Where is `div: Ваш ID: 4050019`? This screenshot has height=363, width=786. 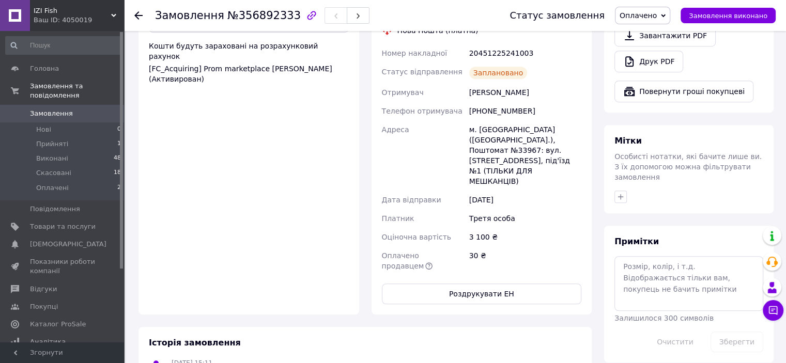 div: Ваш ID: 4050019 is located at coordinates (79, 20).